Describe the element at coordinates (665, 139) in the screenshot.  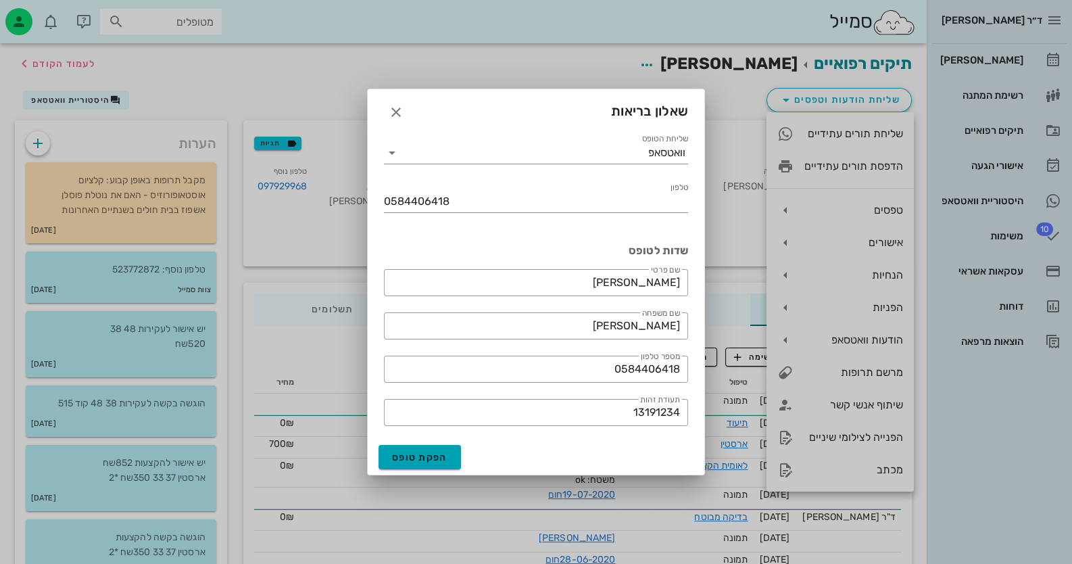
I see `label: שליחת הטופס` at that location.